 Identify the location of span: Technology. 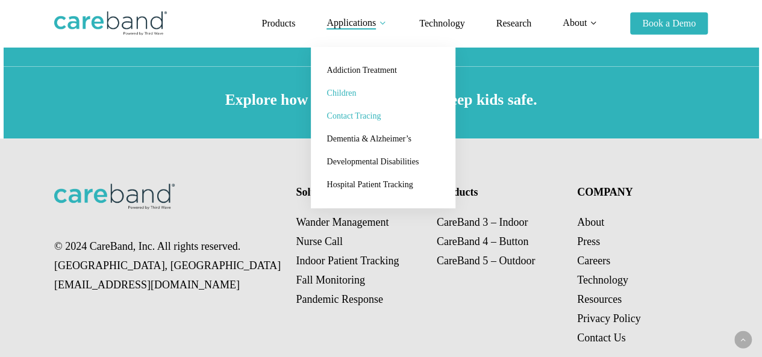
(442, 23).